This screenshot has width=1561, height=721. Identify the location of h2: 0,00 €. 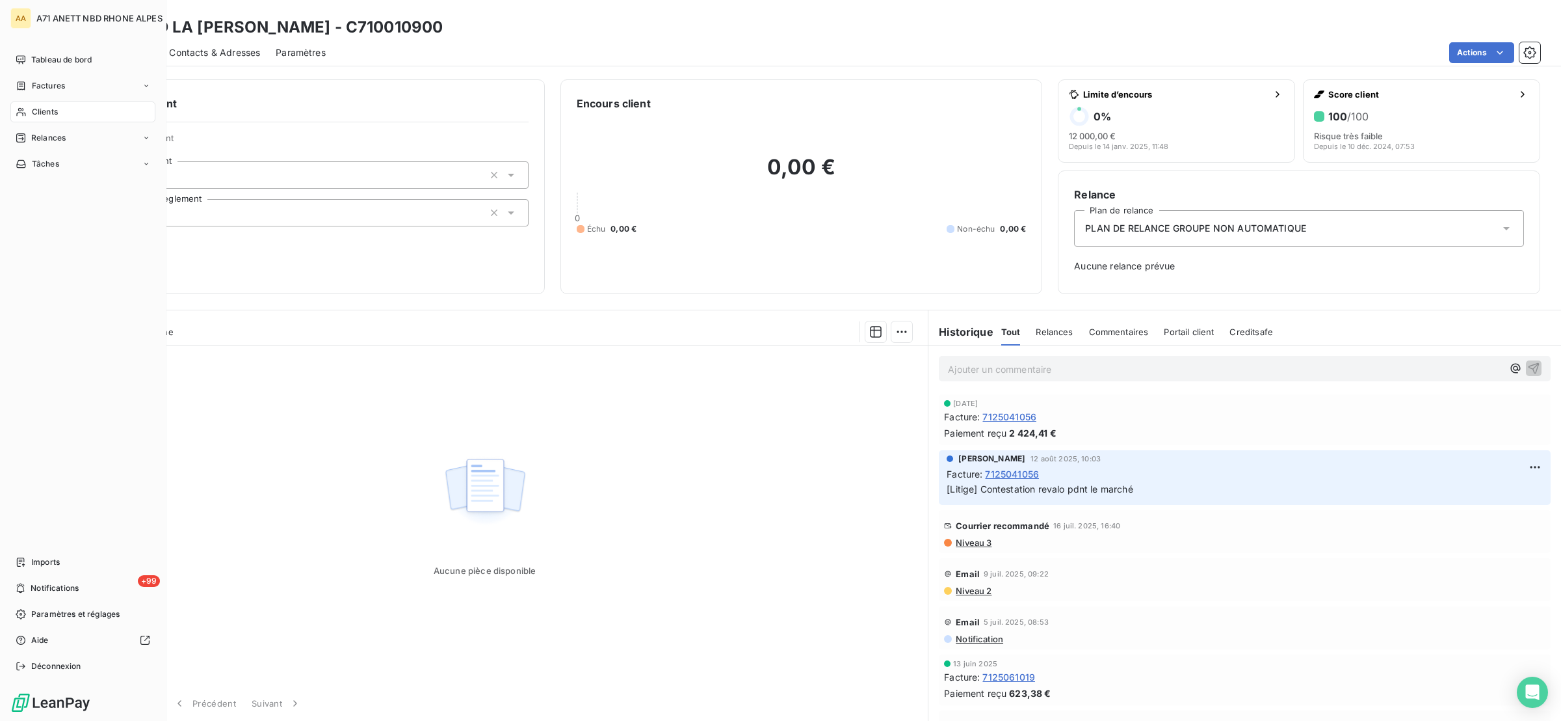
(802, 174).